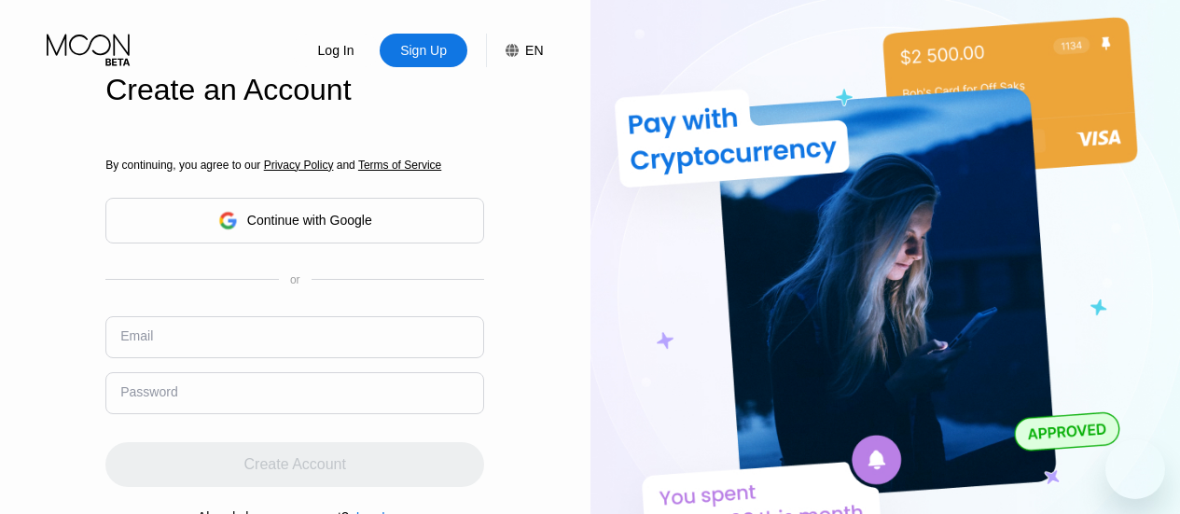  What do you see at coordinates (423, 50) in the screenshot?
I see `div: Sign Up` at bounding box center [423, 50].